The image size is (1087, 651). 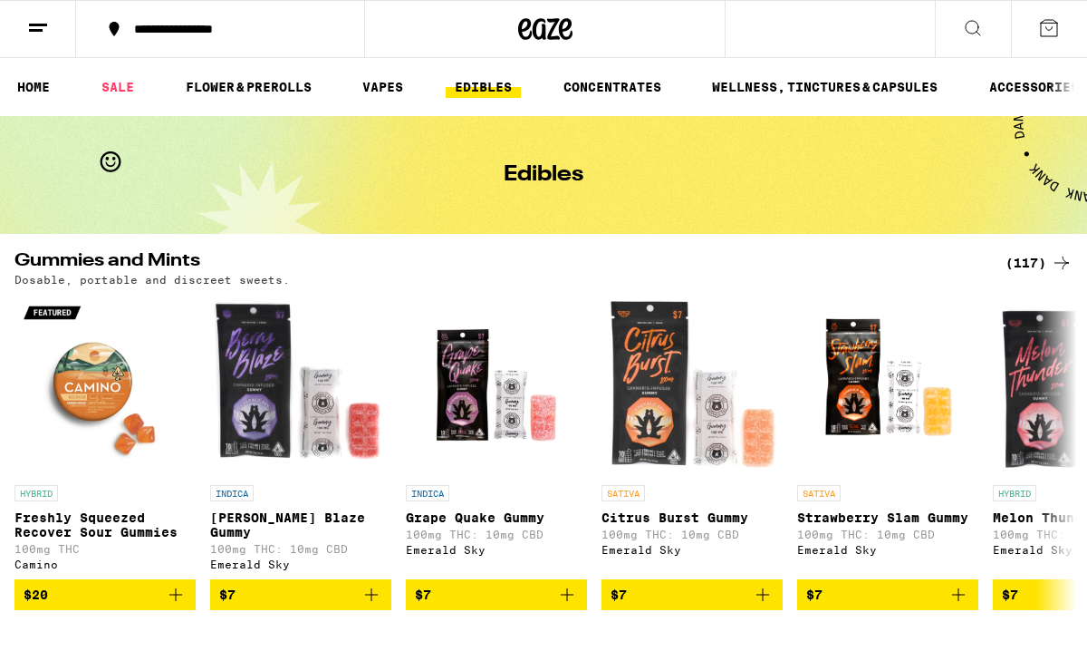 What do you see at coordinates (301, 437) in the screenshot?
I see `a: Open page for Berry Blaze Gummy from Emerald Sky` at bounding box center [301, 437].